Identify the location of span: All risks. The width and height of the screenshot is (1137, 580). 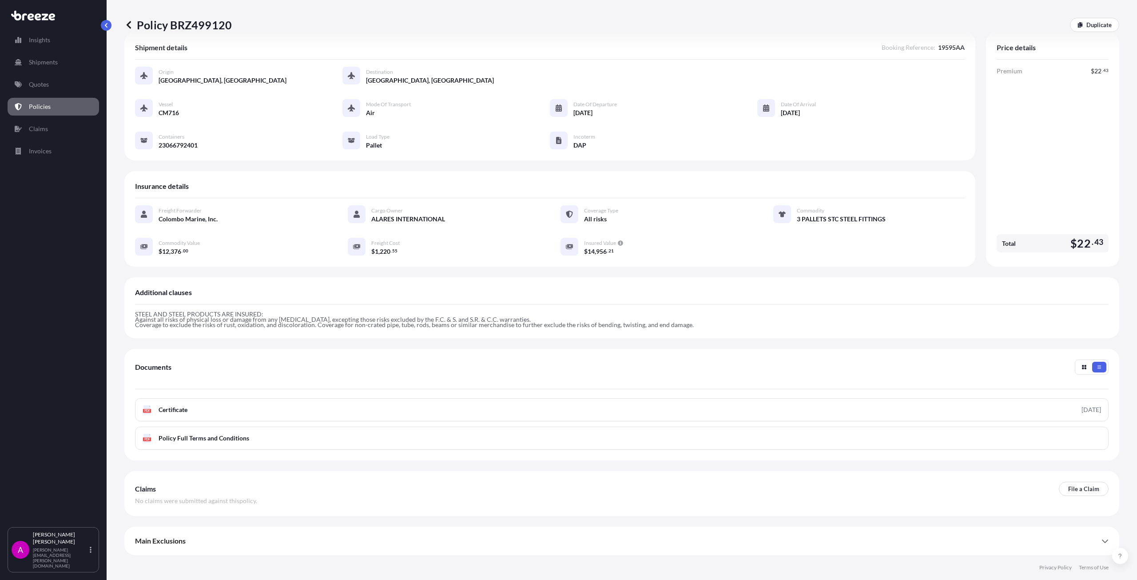
(595, 219).